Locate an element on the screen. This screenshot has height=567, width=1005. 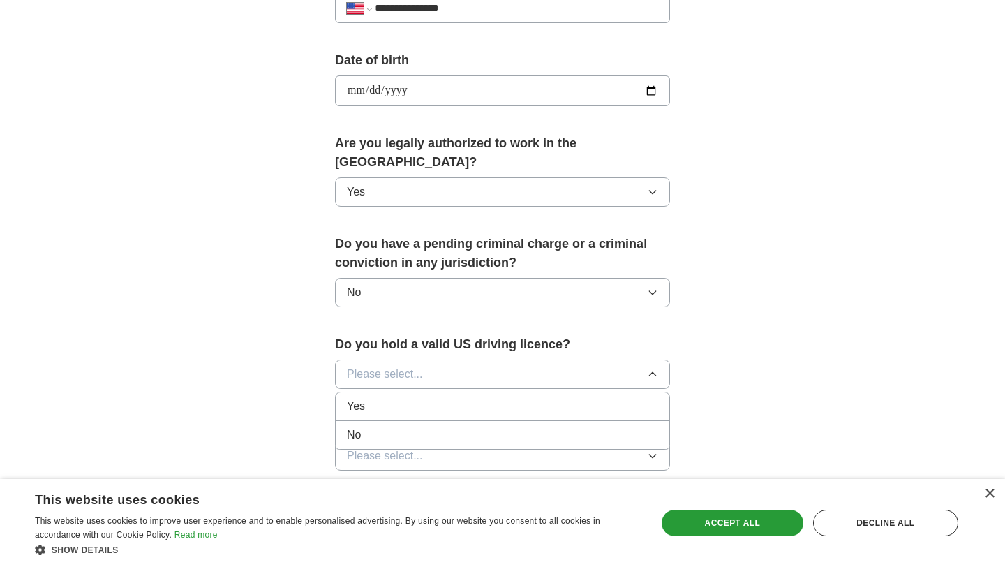
button: Yes is located at coordinates (503, 192).